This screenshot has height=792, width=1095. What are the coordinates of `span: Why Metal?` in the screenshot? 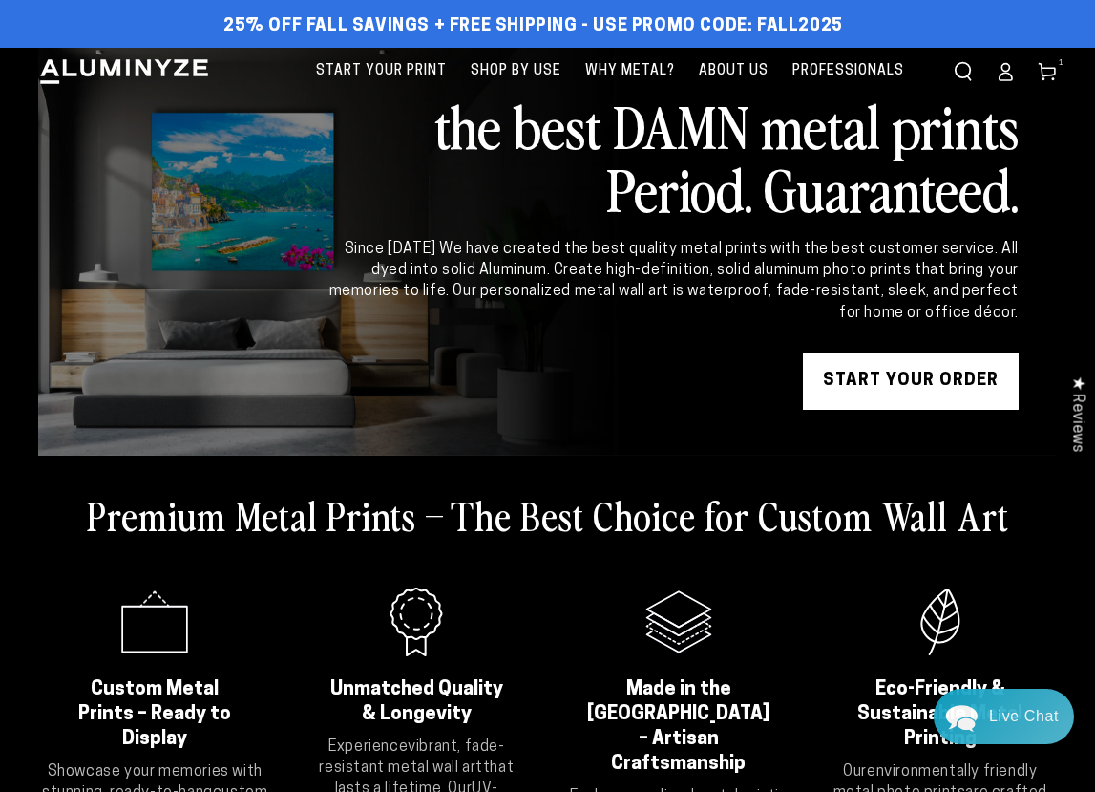 It's located at (630, 71).